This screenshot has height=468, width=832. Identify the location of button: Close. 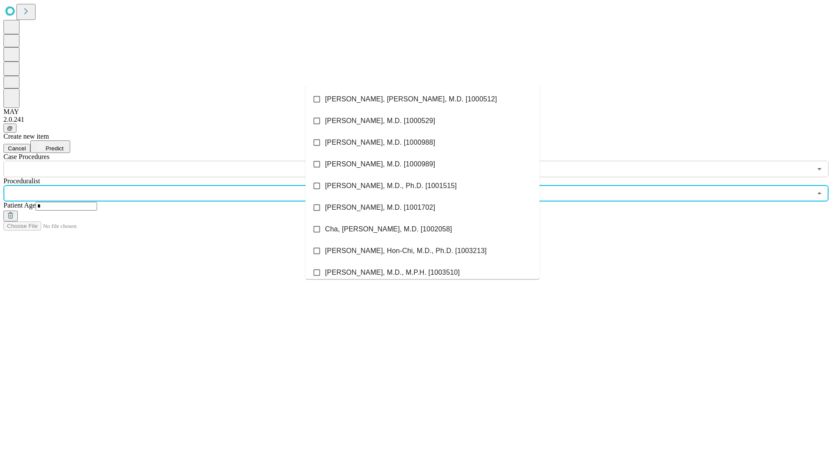
(820, 193).